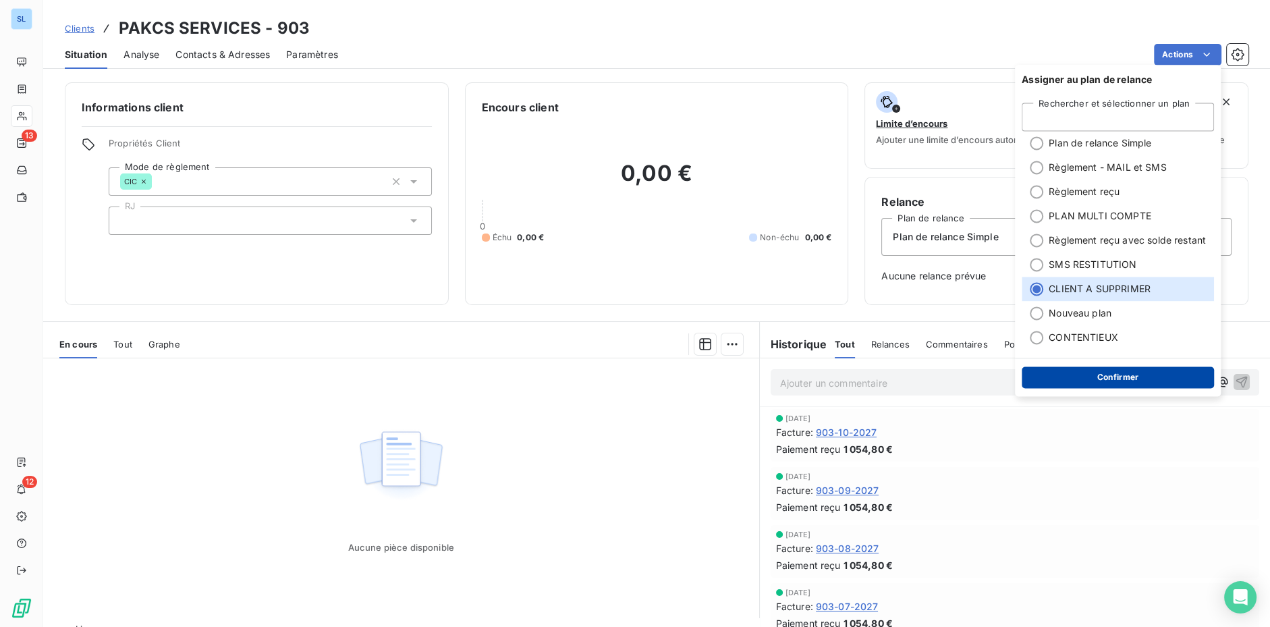 Image resolution: width=1270 pixels, height=627 pixels. Describe the element at coordinates (846, 432) in the screenshot. I see `span: 903-10-2027` at that location.